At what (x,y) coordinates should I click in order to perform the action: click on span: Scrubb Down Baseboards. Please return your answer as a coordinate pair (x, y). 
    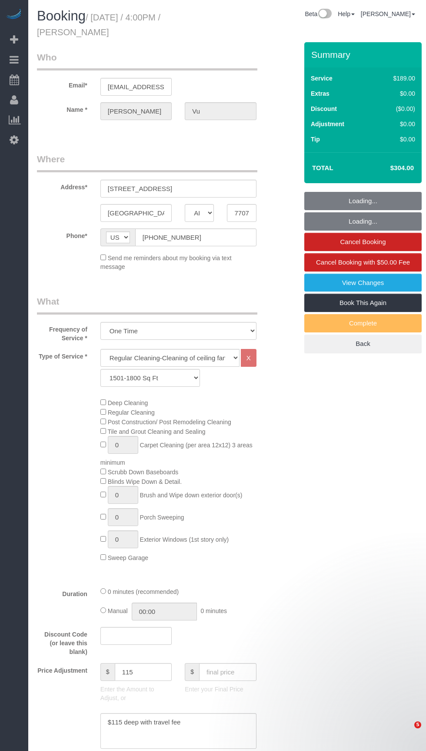
    Looking at the image, I should click on (143, 472).